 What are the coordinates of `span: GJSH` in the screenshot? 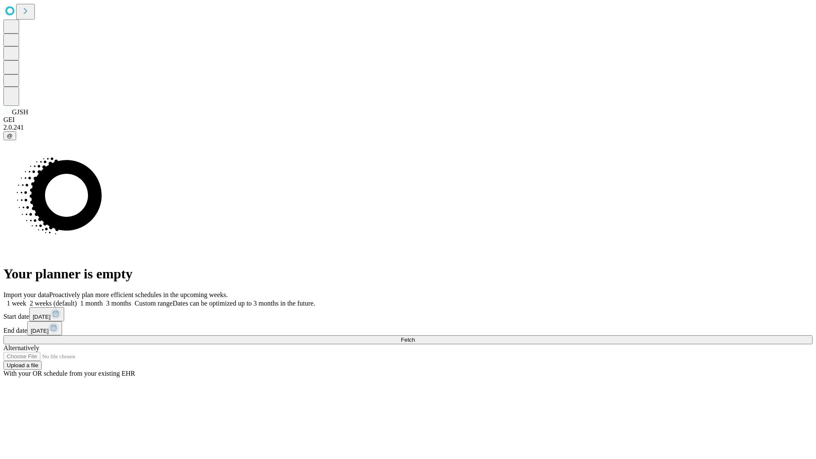 It's located at (20, 112).